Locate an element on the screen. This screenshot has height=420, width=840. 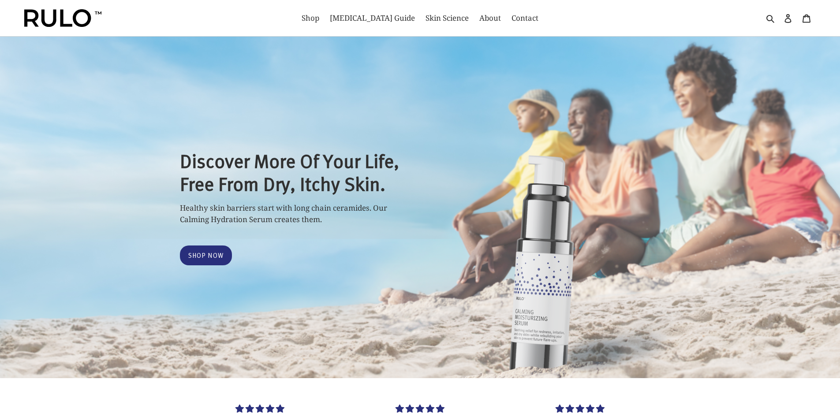
a: Shop is located at coordinates (310, 18).